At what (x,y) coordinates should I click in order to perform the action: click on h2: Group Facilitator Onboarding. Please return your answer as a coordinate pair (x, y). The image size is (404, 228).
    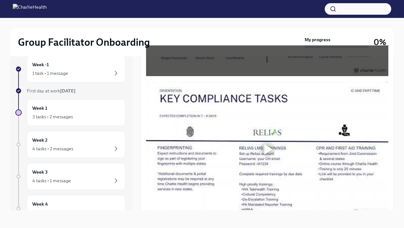
    Looking at the image, I should click on (84, 42).